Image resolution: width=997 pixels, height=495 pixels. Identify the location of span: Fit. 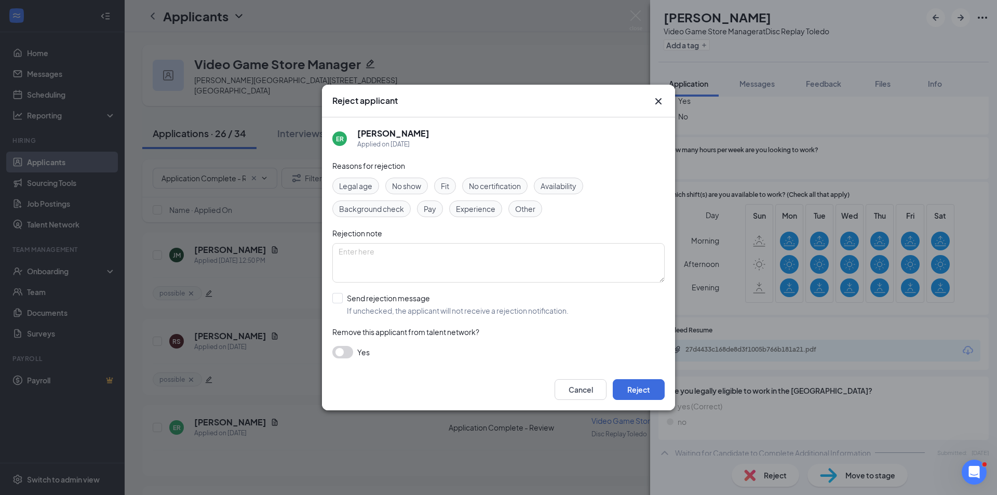
(445, 186).